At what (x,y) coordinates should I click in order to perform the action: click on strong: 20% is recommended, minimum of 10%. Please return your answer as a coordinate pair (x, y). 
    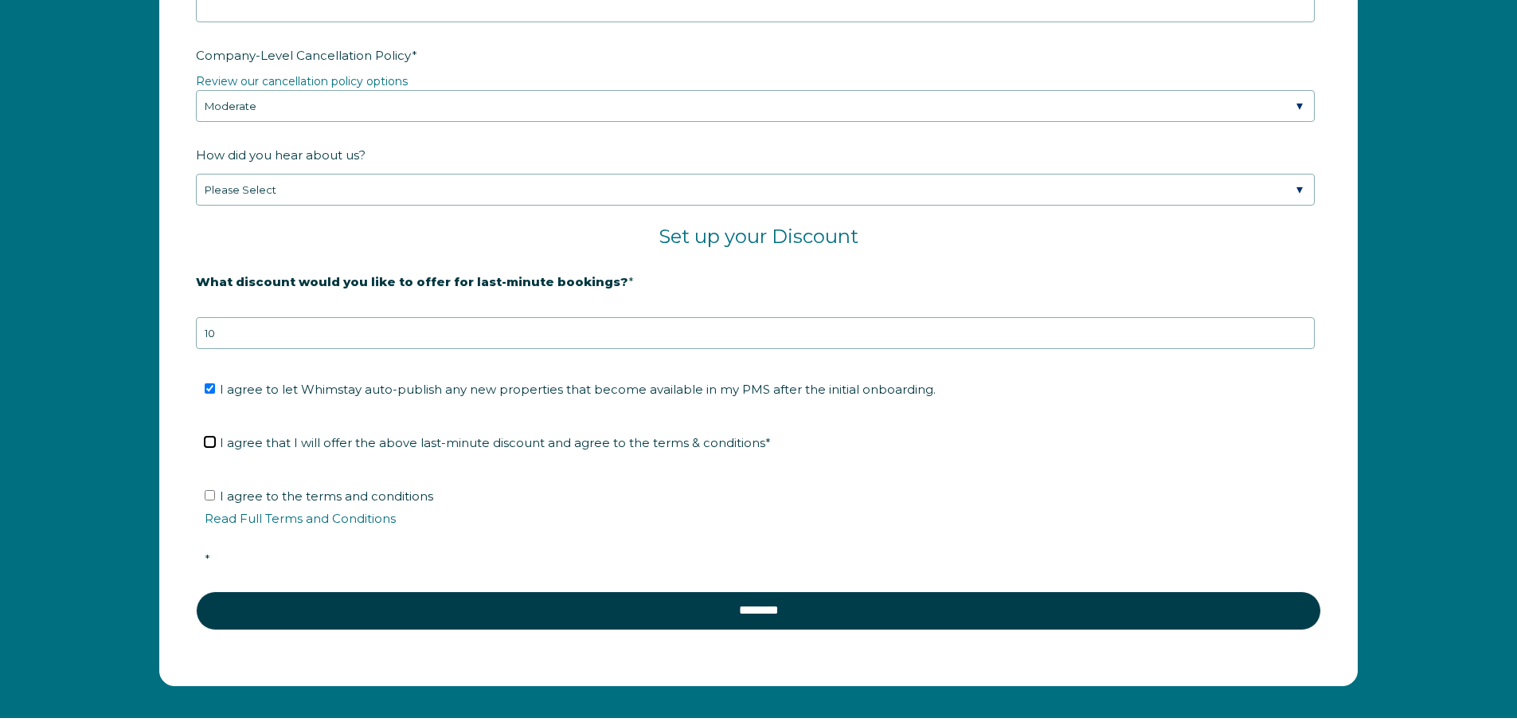
    Looking at the image, I should click on (320, 308).